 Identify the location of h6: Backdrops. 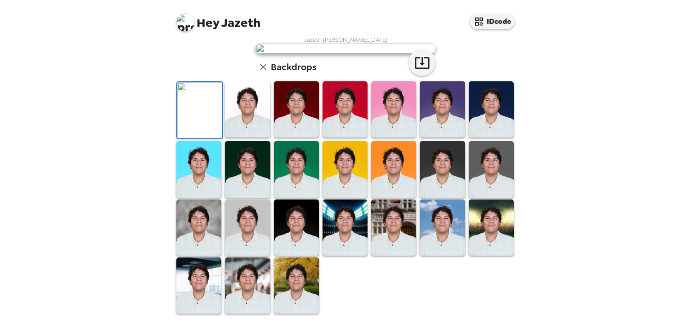
(293, 67).